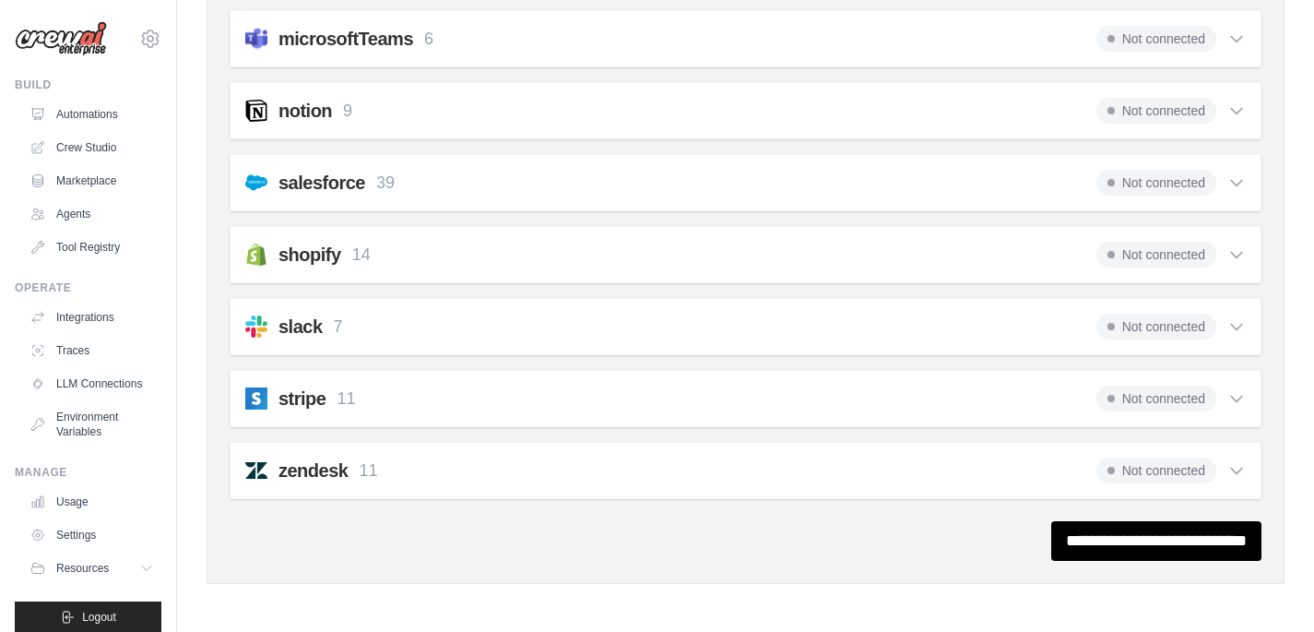  What do you see at coordinates (91, 502) in the screenshot?
I see `a: Usage` at bounding box center [91, 502].